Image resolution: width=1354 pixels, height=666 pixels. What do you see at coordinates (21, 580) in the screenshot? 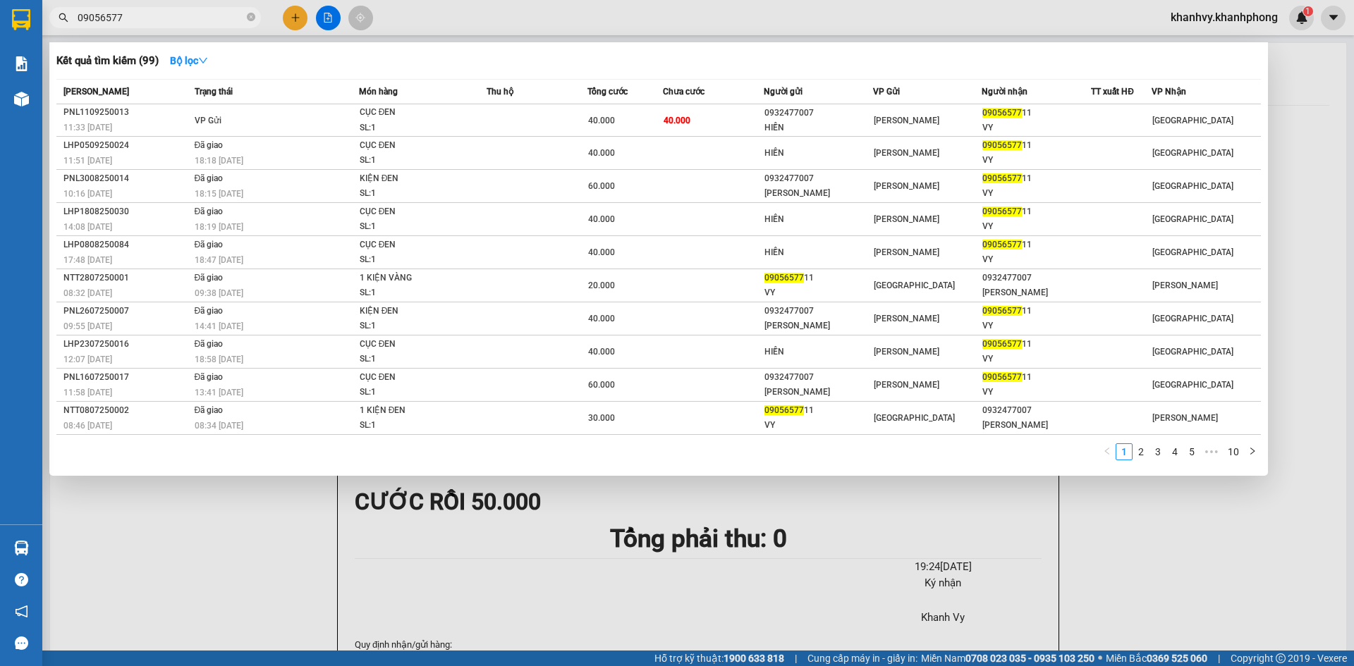
I see `span: question-circle` at bounding box center [21, 580].